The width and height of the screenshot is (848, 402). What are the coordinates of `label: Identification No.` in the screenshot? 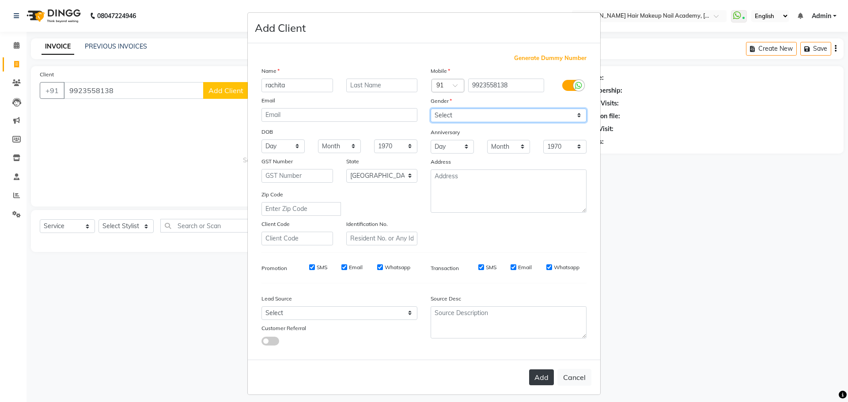 It's located at (367, 224).